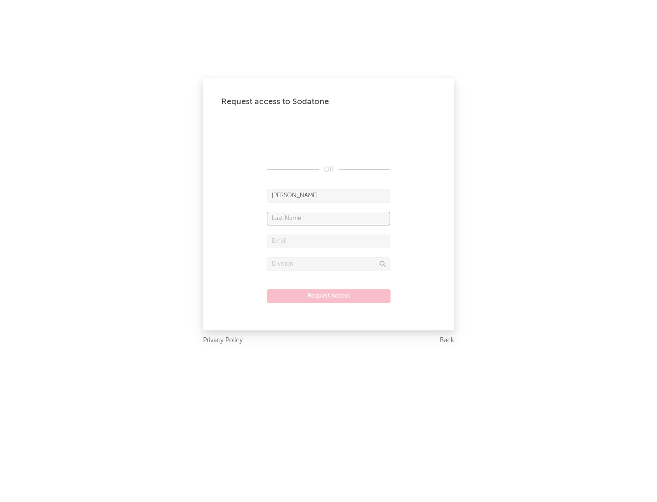  I want to click on input: Email, so click(329, 241).